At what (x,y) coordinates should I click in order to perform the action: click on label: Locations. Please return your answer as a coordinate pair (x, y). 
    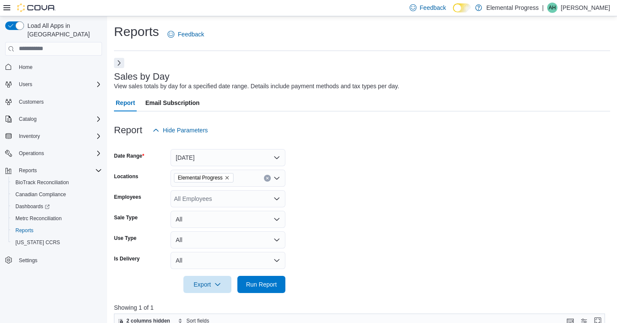
    Looking at the image, I should click on (126, 176).